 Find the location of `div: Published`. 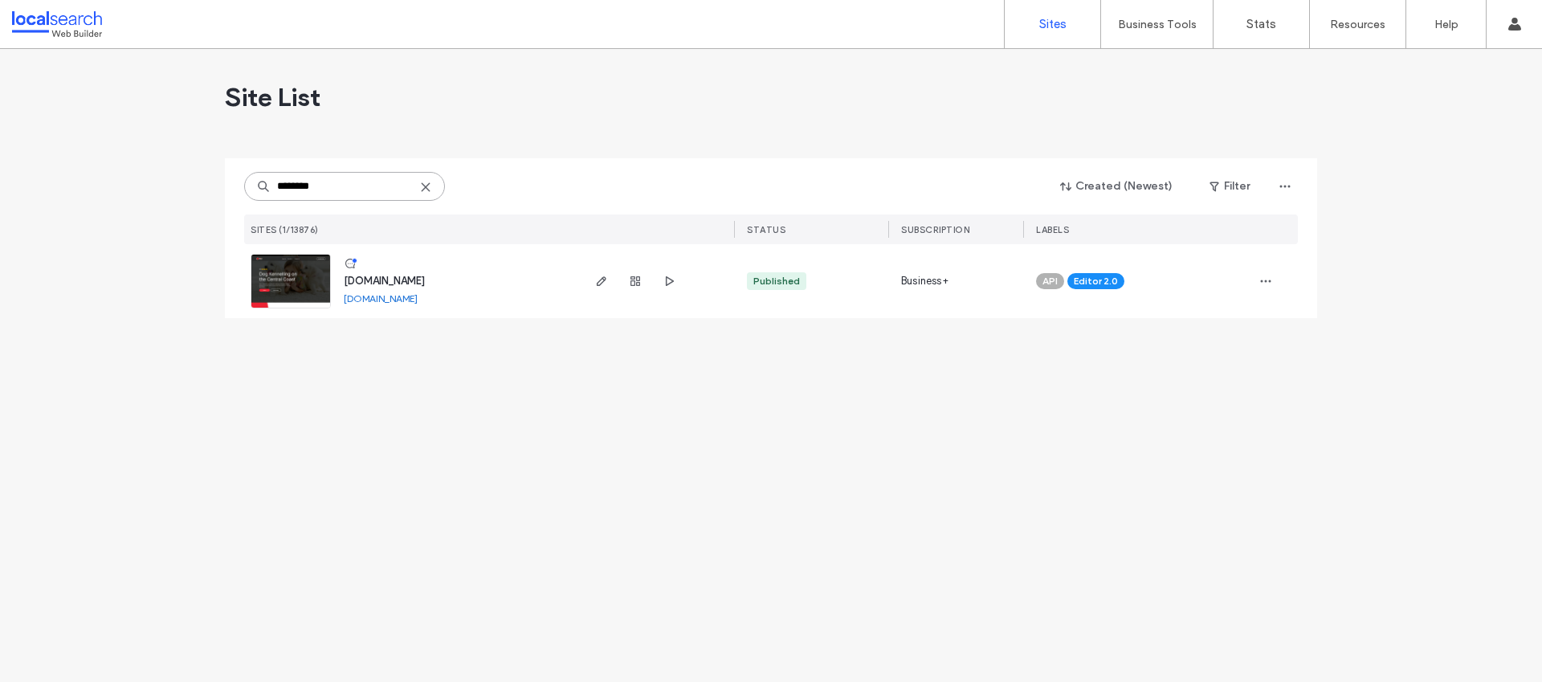

div: Published is located at coordinates (777, 281).